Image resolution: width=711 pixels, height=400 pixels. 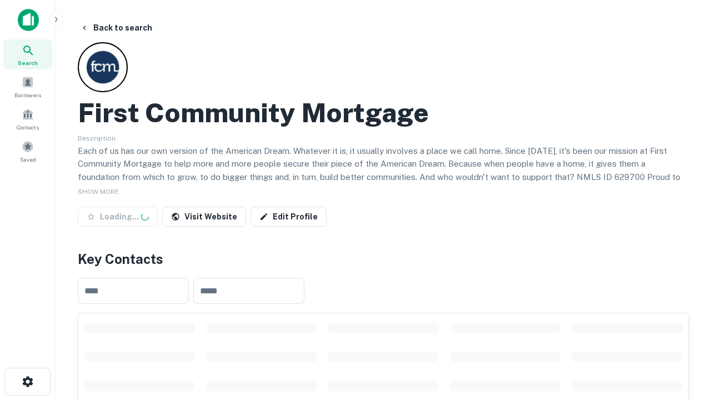 What do you see at coordinates (97, 138) in the screenshot?
I see `span: Description` at bounding box center [97, 138].